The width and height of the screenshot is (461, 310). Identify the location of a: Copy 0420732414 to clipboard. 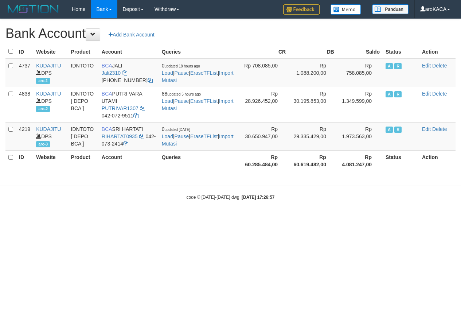
(126, 144).